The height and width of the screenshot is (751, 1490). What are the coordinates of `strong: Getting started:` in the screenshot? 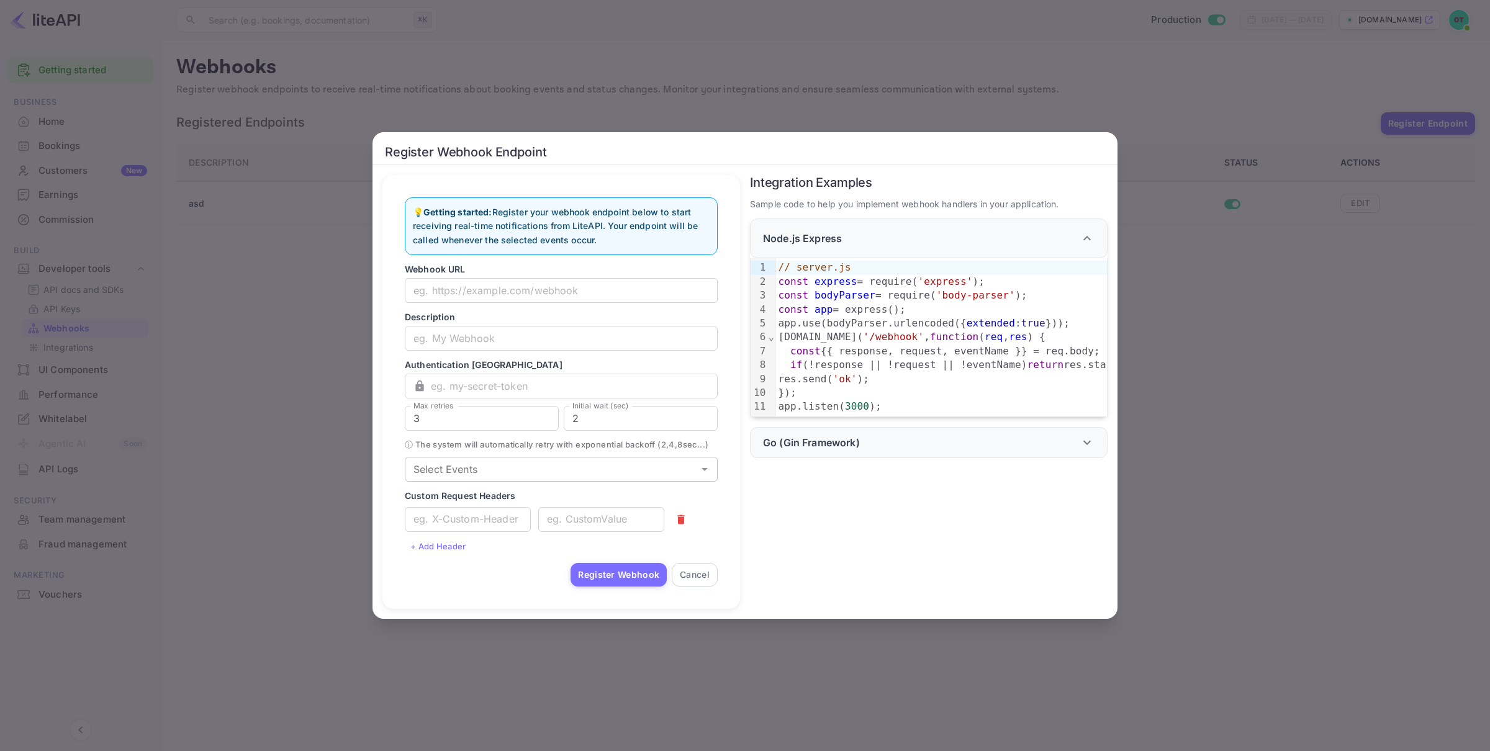 It's located at (458, 212).